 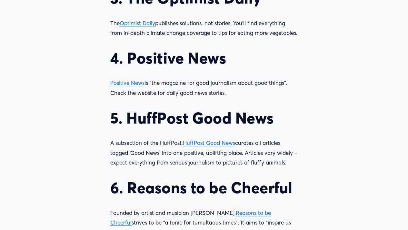 I want to click on a: Optimist Daily, so click(x=137, y=23).